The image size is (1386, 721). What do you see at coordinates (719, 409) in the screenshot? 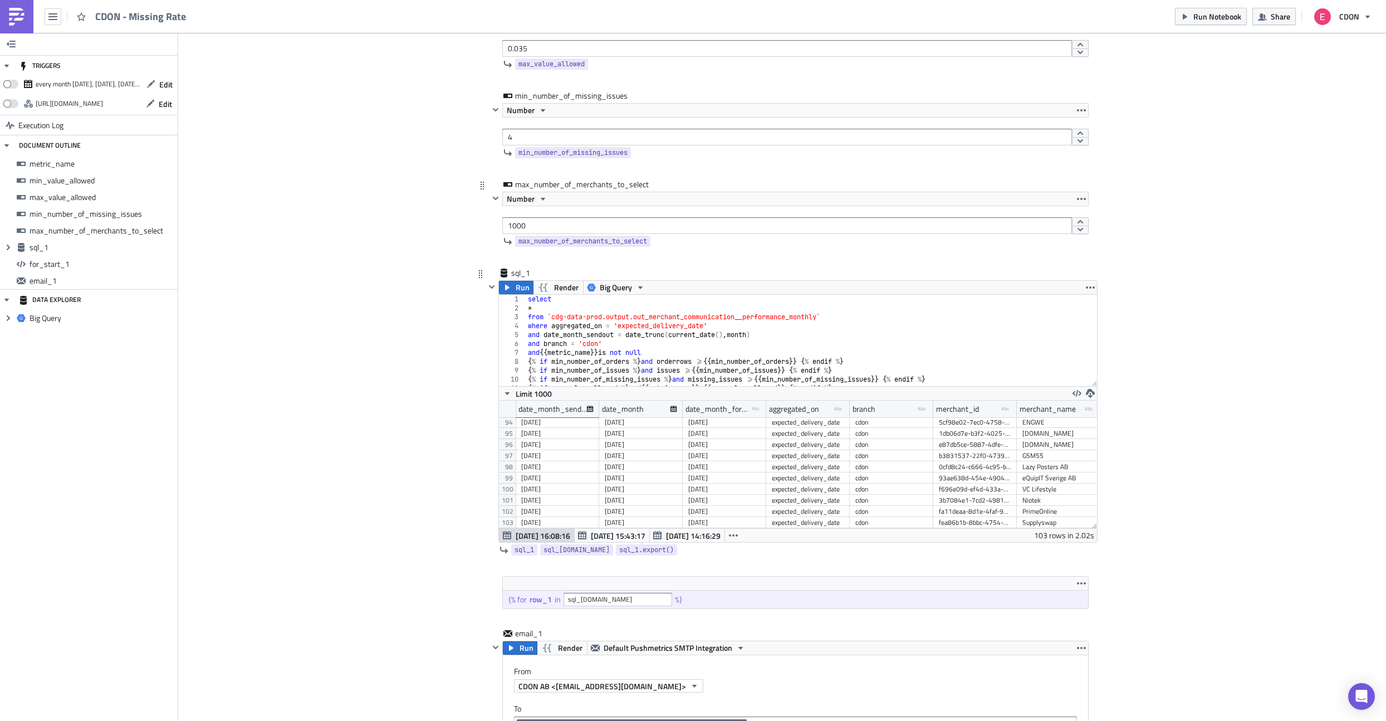
I see `div: date_month_formated` at bounding box center [719, 409].